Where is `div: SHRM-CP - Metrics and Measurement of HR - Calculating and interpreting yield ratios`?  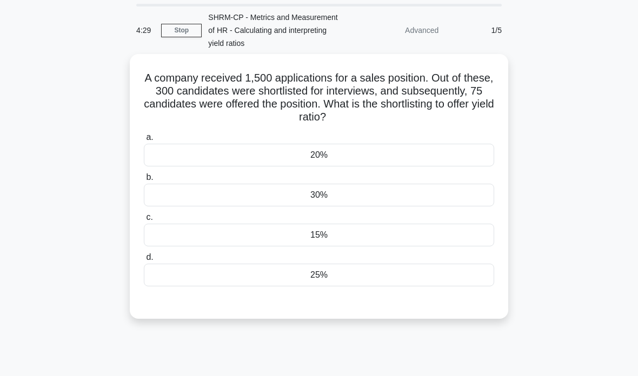 div: SHRM-CP - Metrics and Measurement of HR - Calculating and interpreting yield ratios is located at coordinates (276, 30).